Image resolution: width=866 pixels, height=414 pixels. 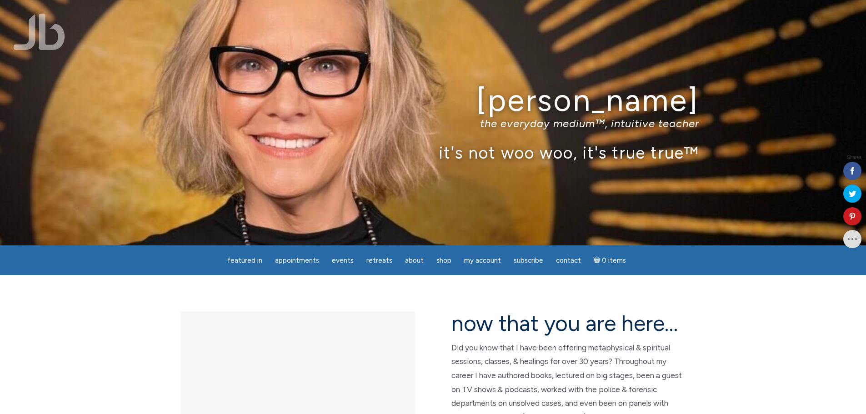 What do you see at coordinates (245, 261) in the screenshot?
I see `span: featured in` at bounding box center [245, 261].